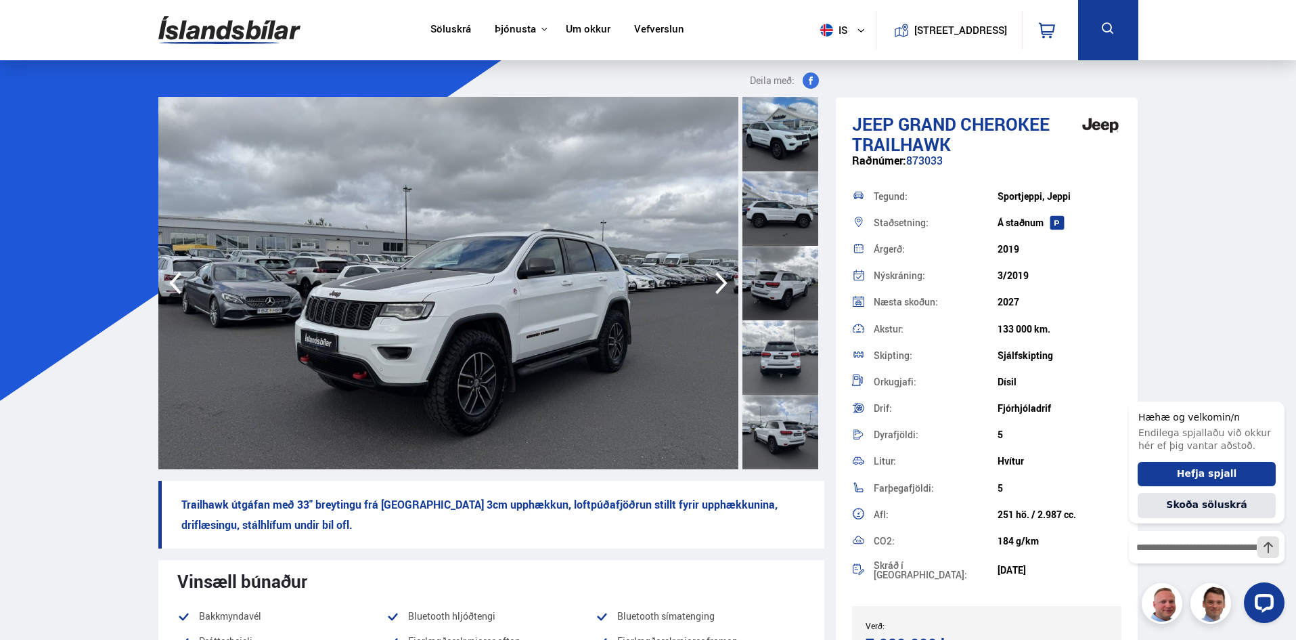  What do you see at coordinates (659, 30) in the screenshot?
I see `a: Vefverslun` at bounding box center [659, 30].